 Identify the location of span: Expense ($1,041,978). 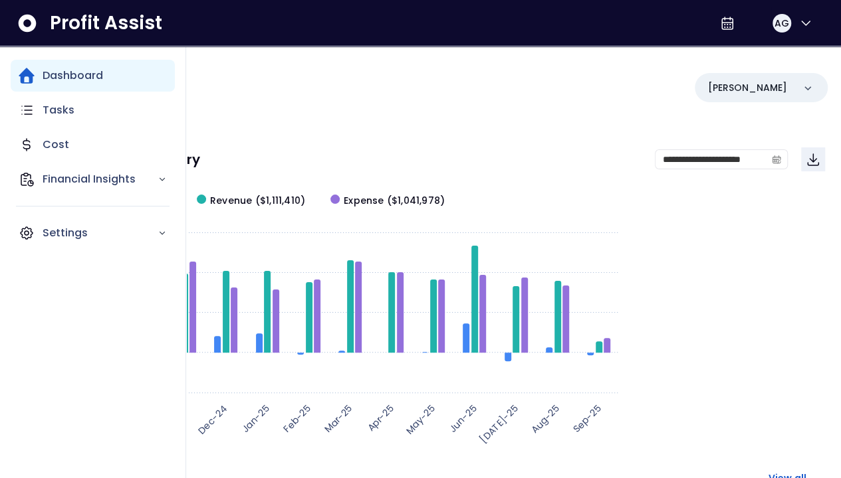
(394, 201).